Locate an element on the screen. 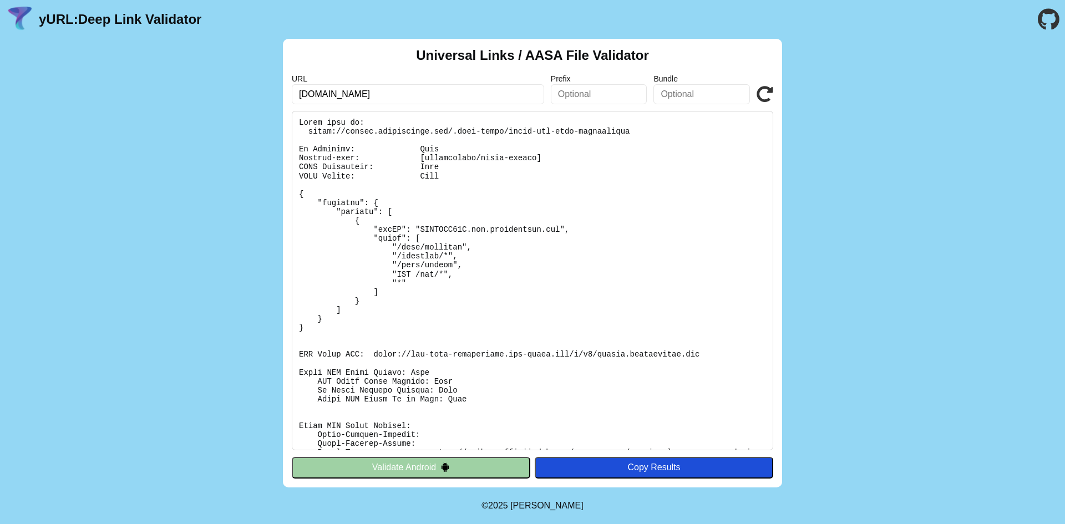 Image resolution: width=1065 pixels, height=524 pixels. img: droidIcon.svg is located at coordinates (445, 467).